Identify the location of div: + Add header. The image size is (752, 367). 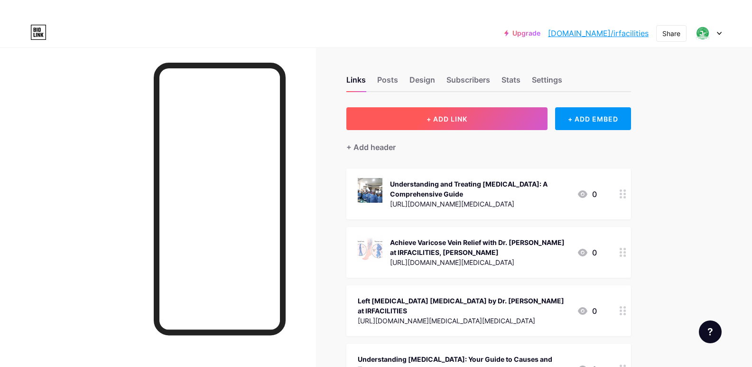
(371, 147).